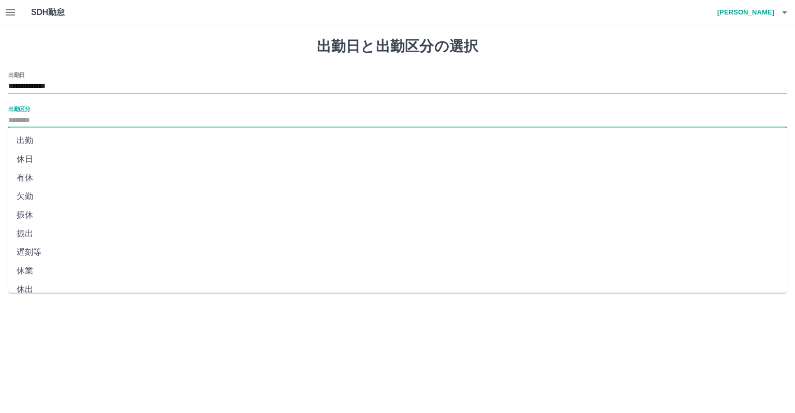 Image resolution: width=795 pixels, height=413 pixels. What do you see at coordinates (397, 159) in the screenshot?
I see `li: 休日` at bounding box center [397, 159].